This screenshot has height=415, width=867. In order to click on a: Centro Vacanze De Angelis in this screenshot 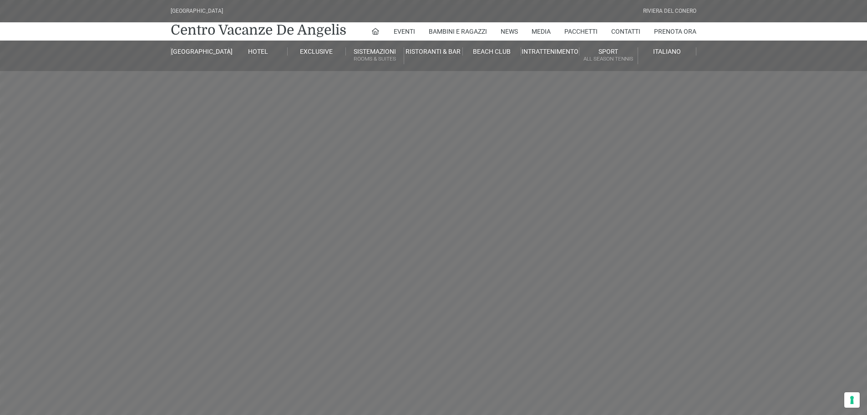, I will do `click(259, 30)`.